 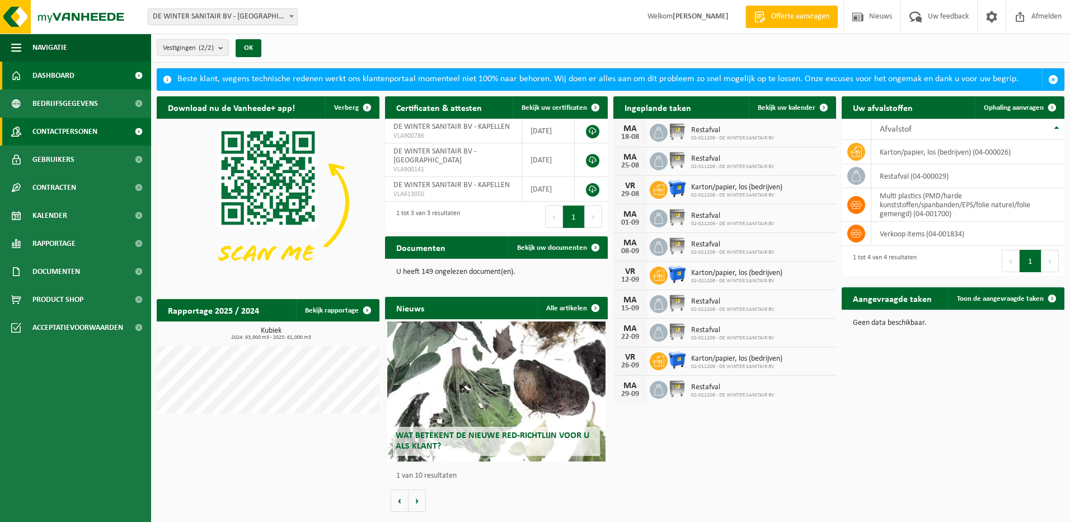 What do you see at coordinates (206, 48) in the screenshot?
I see `count: (2/2)` at bounding box center [206, 48].